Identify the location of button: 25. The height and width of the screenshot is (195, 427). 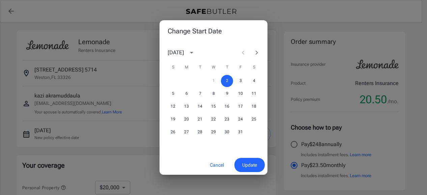
(254, 120).